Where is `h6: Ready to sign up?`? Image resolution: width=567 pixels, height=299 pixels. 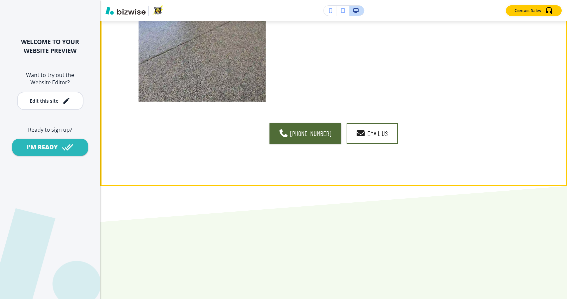
h6: Ready to sign up? is located at coordinates (50, 130).